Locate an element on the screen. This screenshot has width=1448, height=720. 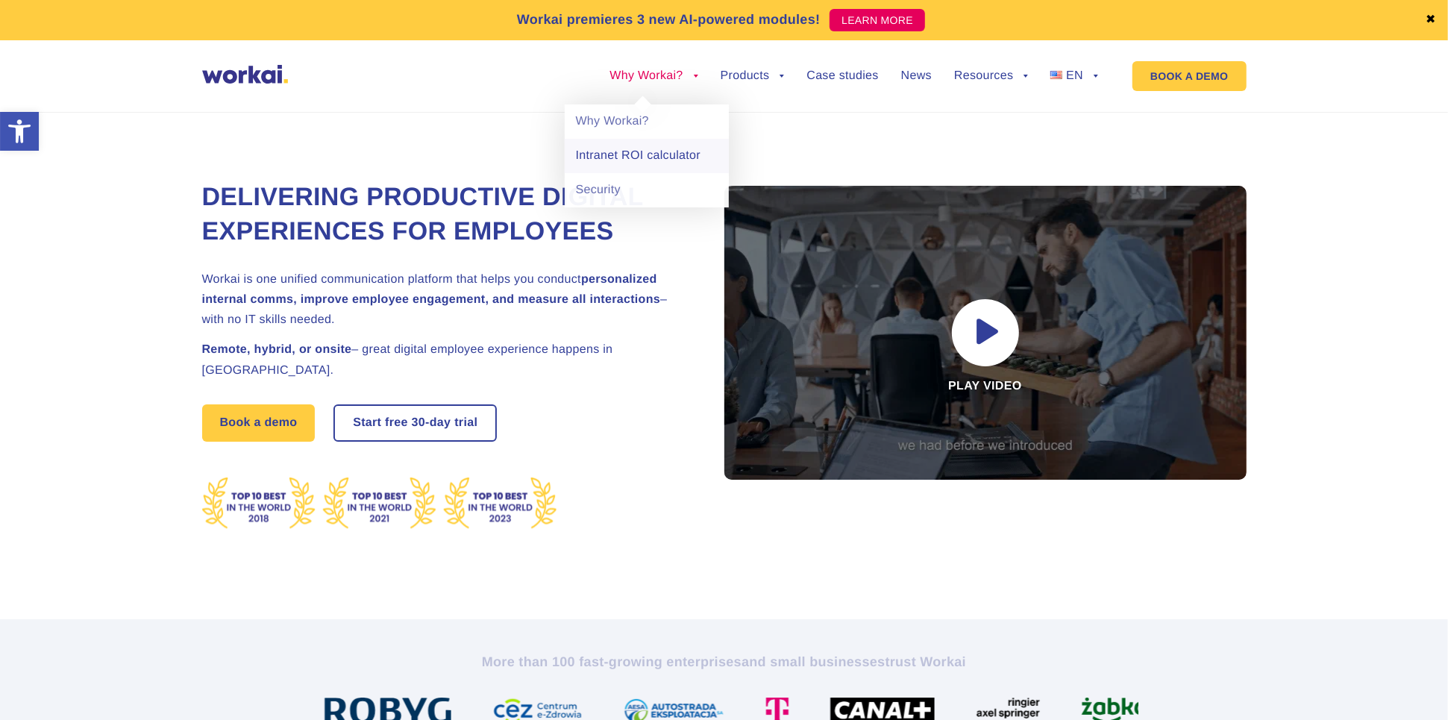
span: EN is located at coordinates (1074, 75).